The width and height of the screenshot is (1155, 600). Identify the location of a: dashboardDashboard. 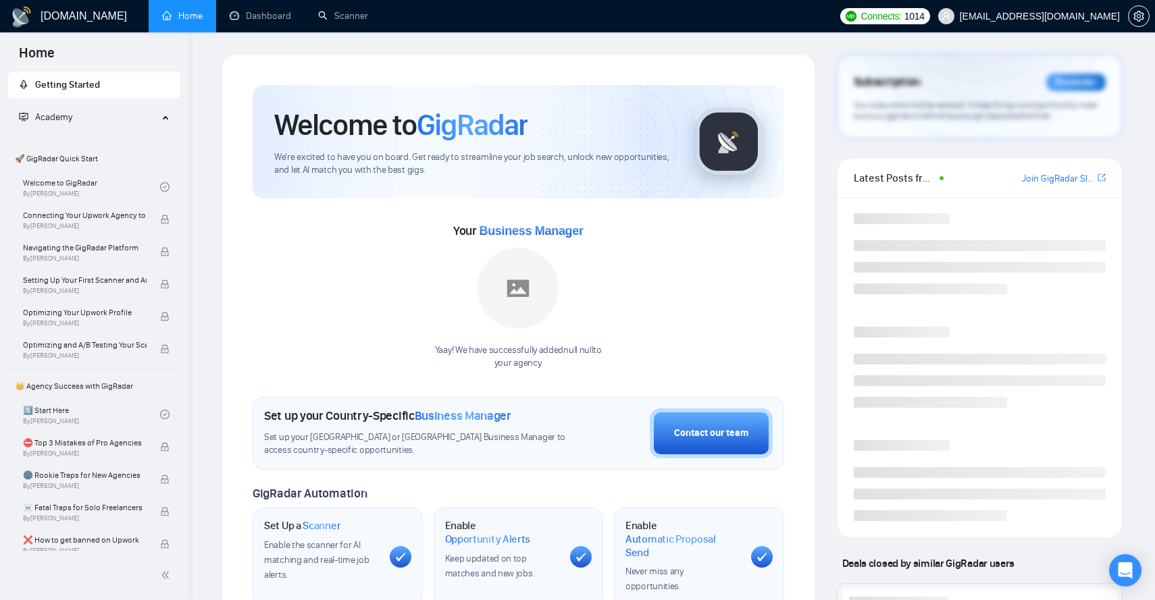
(260, 16).